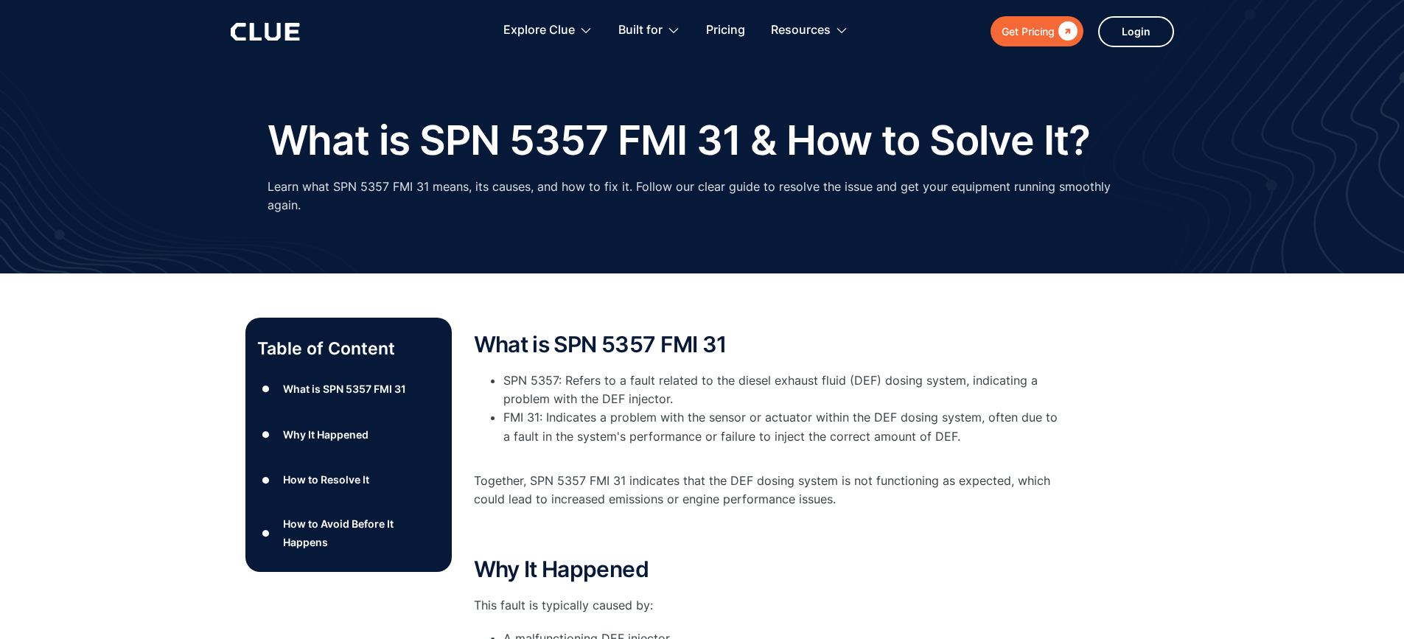 This screenshot has width=1404, height=639. Describe the element at coordinates (769, 344) in the screenshot. I see `h2: What is SPN 5357 FMI 31` at that location.